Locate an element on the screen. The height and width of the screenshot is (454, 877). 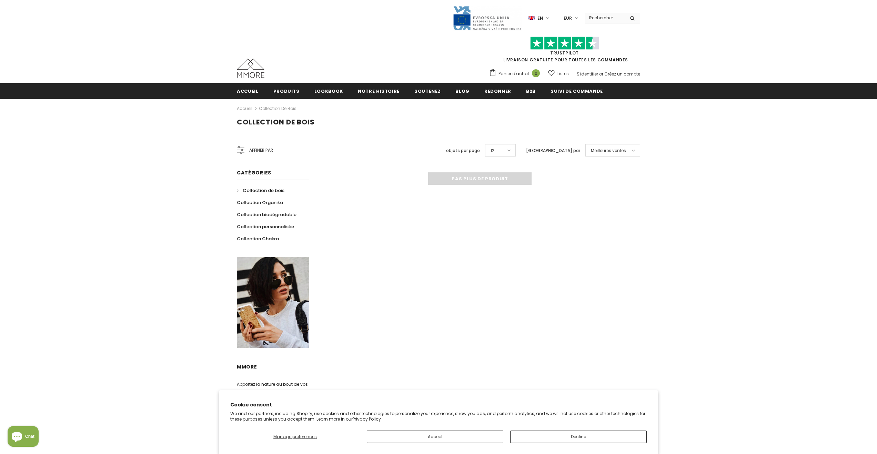
a: Lookbook is located at coordinates (328, 91).